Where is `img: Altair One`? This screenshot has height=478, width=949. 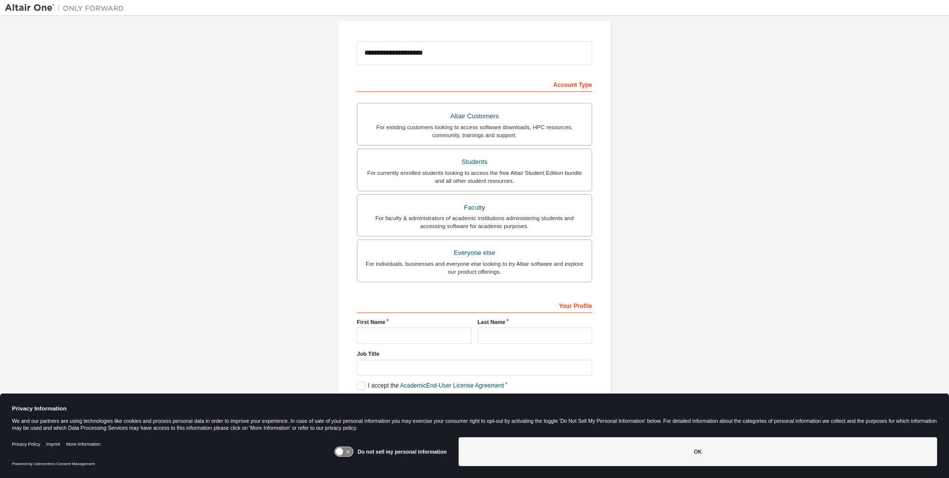
img: Altair One is located at coordinates (67, 8).